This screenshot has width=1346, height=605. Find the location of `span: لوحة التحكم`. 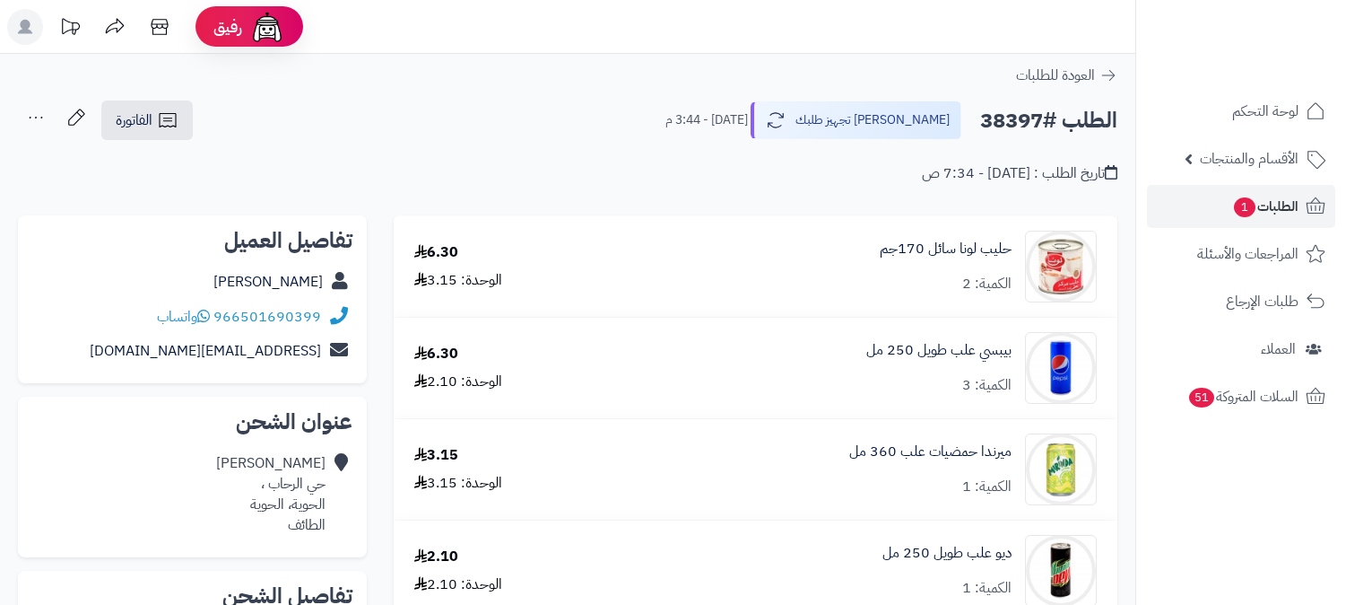

span: لوحة التحكم is located at coordinates (1266, 111).